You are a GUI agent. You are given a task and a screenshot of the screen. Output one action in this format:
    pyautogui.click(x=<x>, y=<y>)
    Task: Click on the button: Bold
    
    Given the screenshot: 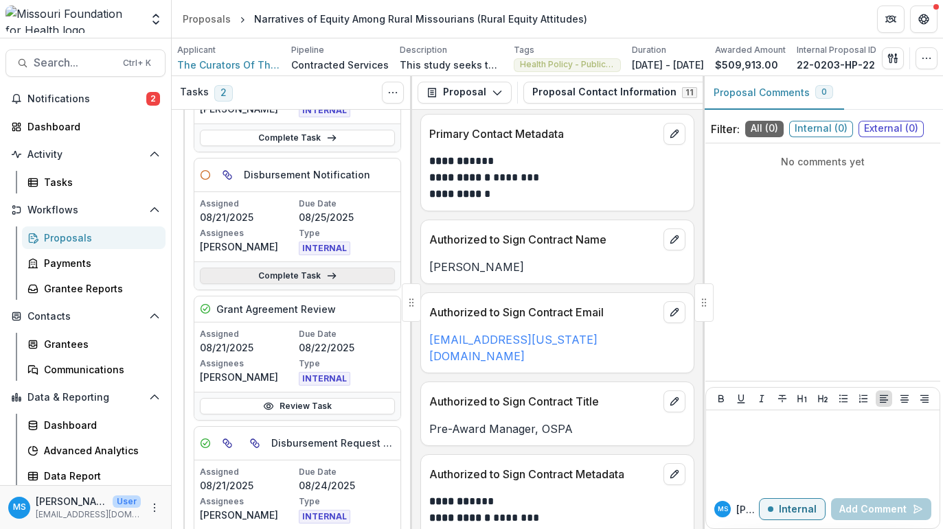 What is the action you would take?
    pyautogui.click(x=721, y=399)
    